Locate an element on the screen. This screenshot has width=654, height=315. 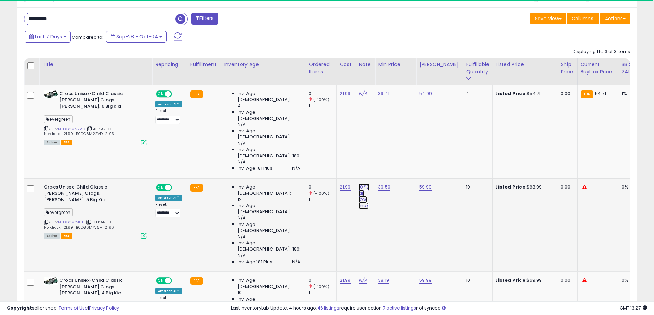
button: Save View is located at coordinates (548, 19).